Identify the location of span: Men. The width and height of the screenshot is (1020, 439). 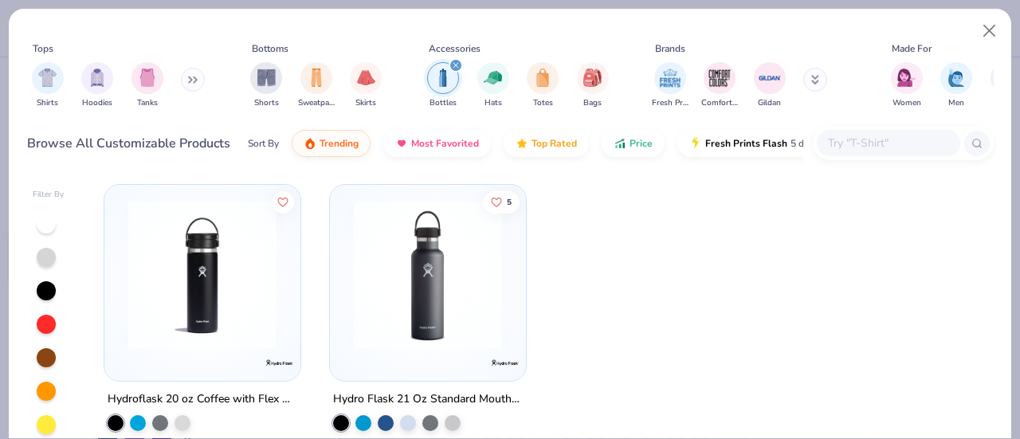
(957, 103).